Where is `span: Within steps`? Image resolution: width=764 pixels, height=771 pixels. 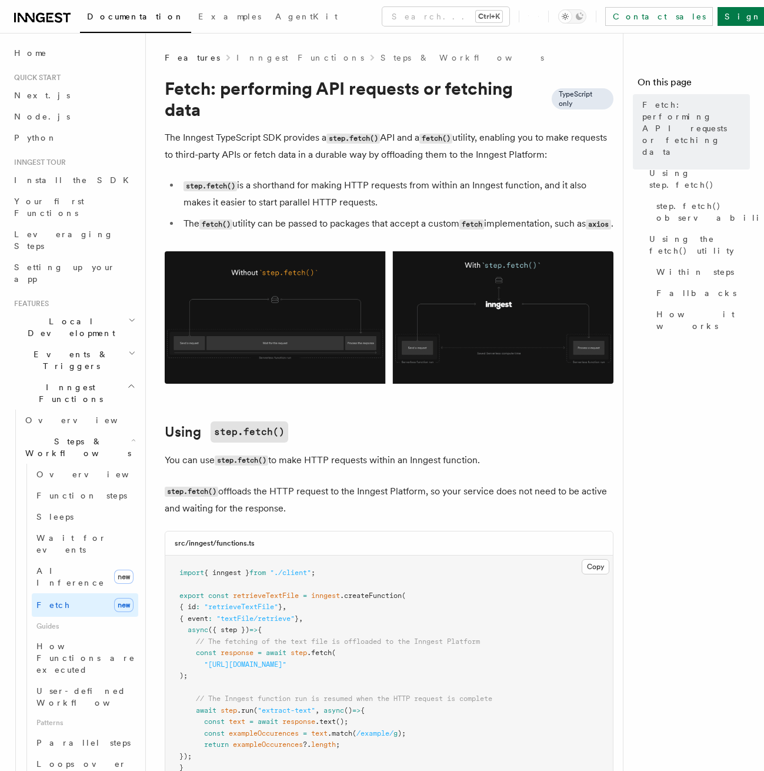
span: Within steps is located at coordinates (696, 272).